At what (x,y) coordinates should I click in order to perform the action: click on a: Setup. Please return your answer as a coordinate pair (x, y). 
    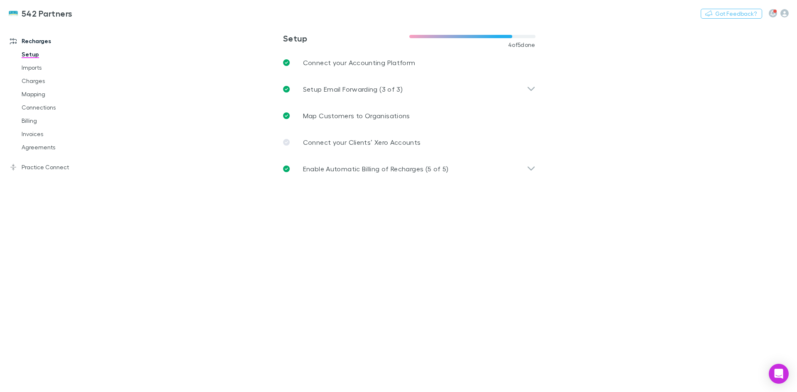
    Looking at the image, I should click on (63, 54).